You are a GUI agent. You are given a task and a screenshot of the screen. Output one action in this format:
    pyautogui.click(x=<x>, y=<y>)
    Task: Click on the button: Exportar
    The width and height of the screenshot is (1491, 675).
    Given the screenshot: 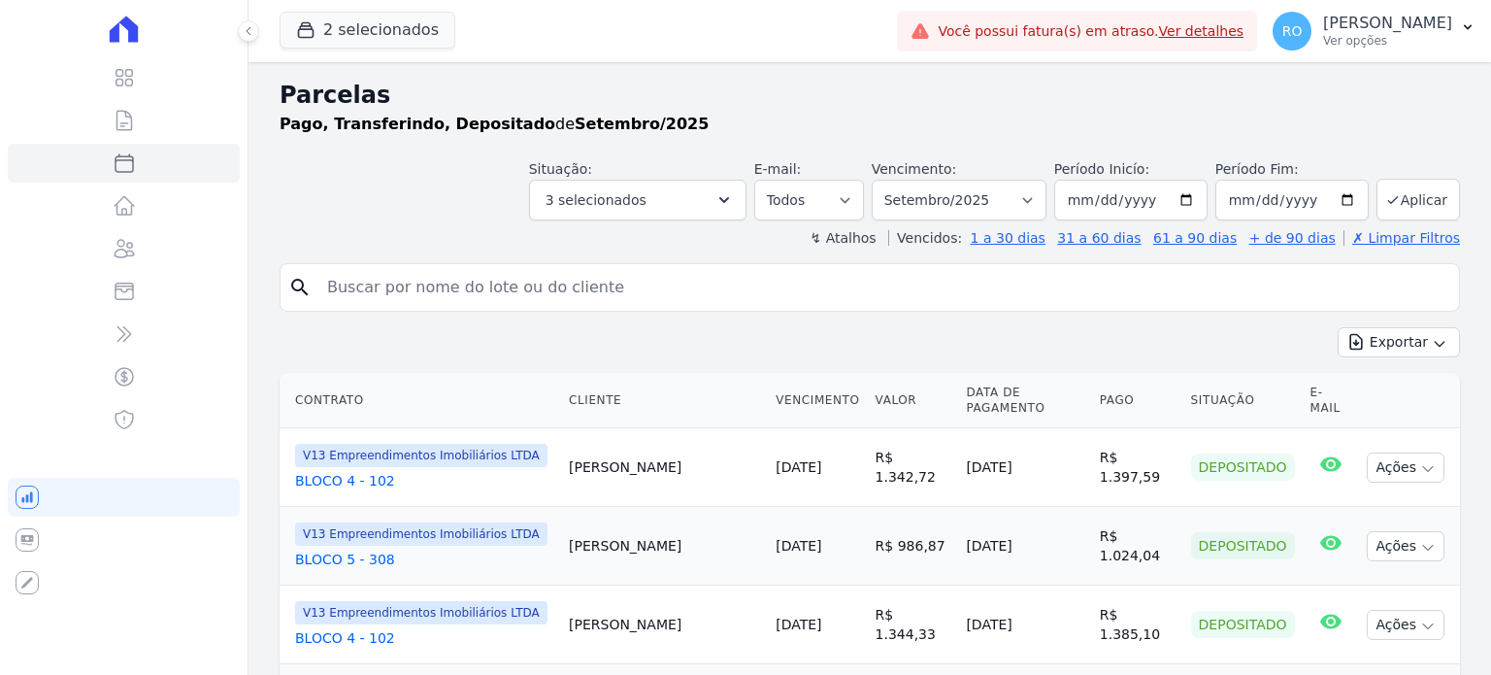 What is the action you would take?
    pyautogui.click(x=1399, y=342)
    